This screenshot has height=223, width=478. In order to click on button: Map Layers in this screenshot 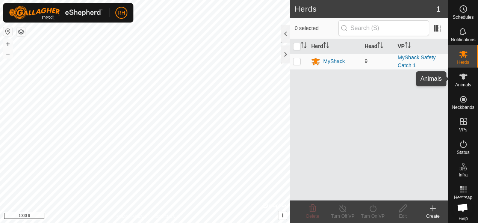, I will do `click(21, 32)`.